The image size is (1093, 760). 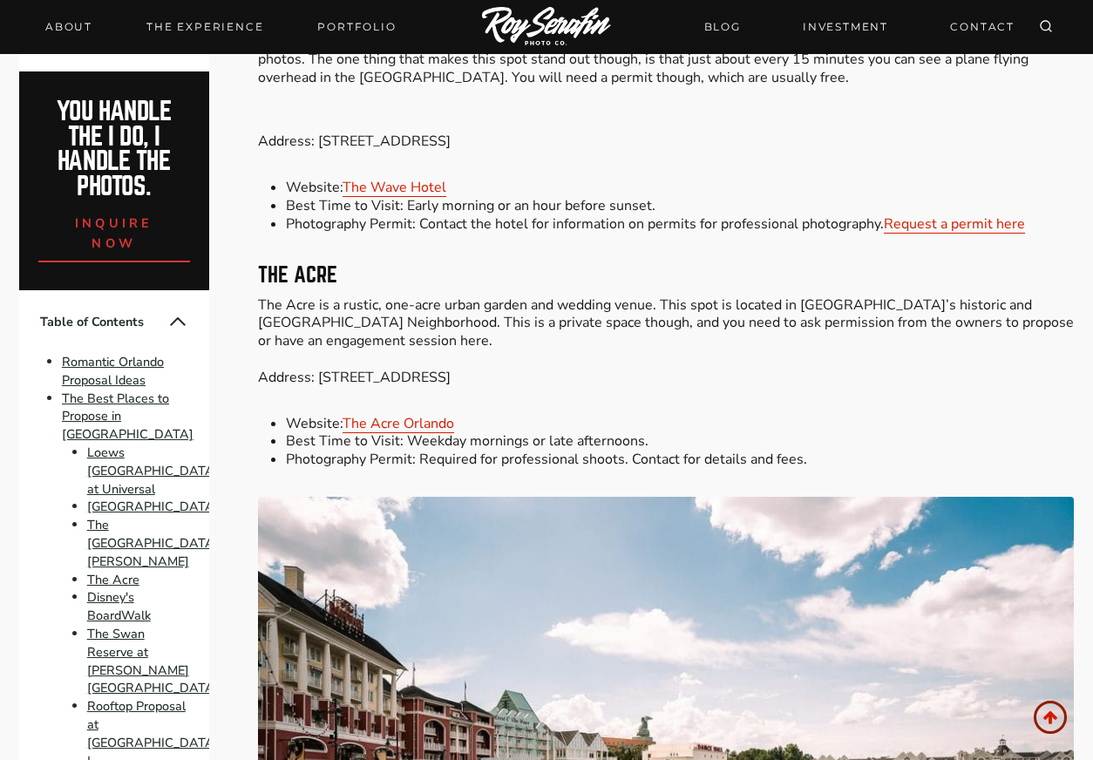 I want to click on li: Best Time to Visit: Weekday mornings or late afternoons., so click(x=680, y=441).